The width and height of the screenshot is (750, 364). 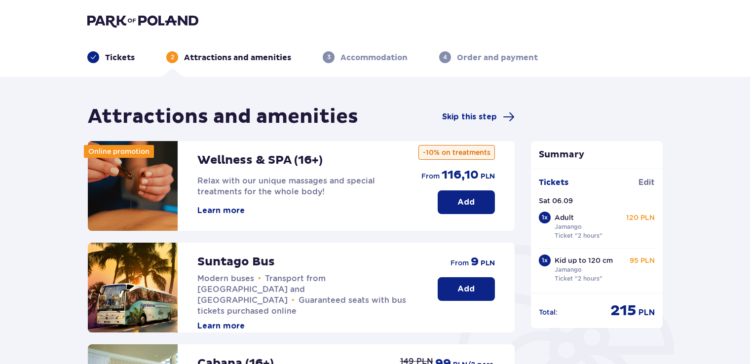 What do you see at coordinates (237, 58) in the screenshot?
I see `p: Attractions and amenities` at bounding box center [237, 58].